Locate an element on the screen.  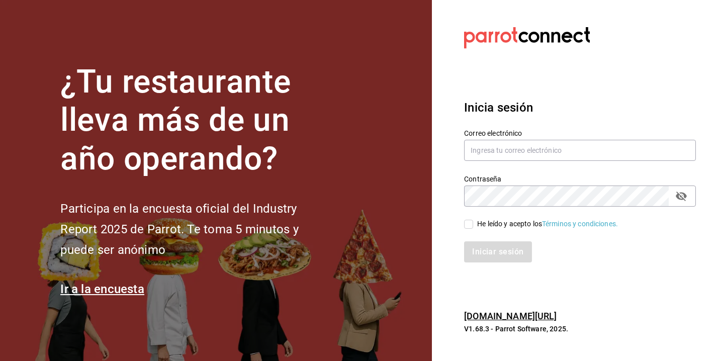
div: He leído y acepto los is located at coordinates (547, 224).